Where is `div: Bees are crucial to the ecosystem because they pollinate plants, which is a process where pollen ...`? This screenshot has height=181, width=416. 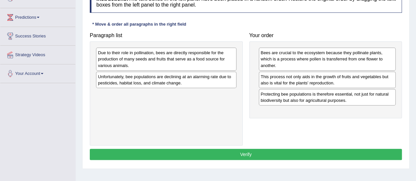 div: Bees are crucial to the ecosystem because they pollinate plants, which is a process where pollen ... is located at coordinates (327, 59).